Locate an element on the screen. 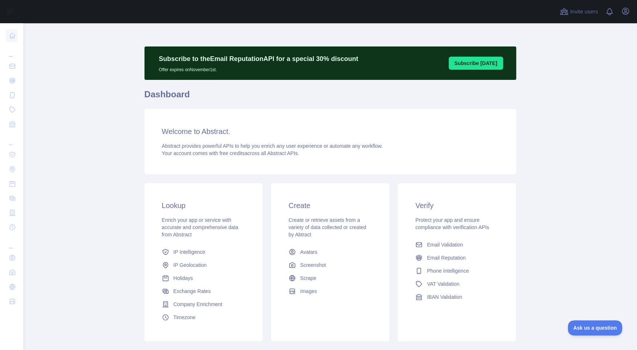  span: Phone Intelligence is located at coordinates (448, 271).